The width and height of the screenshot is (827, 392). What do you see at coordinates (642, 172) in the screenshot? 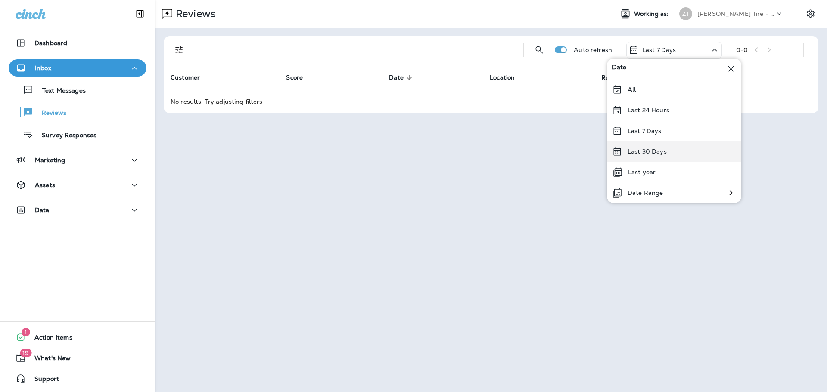
I see `p: Last year` at bounding box center [642, 172].